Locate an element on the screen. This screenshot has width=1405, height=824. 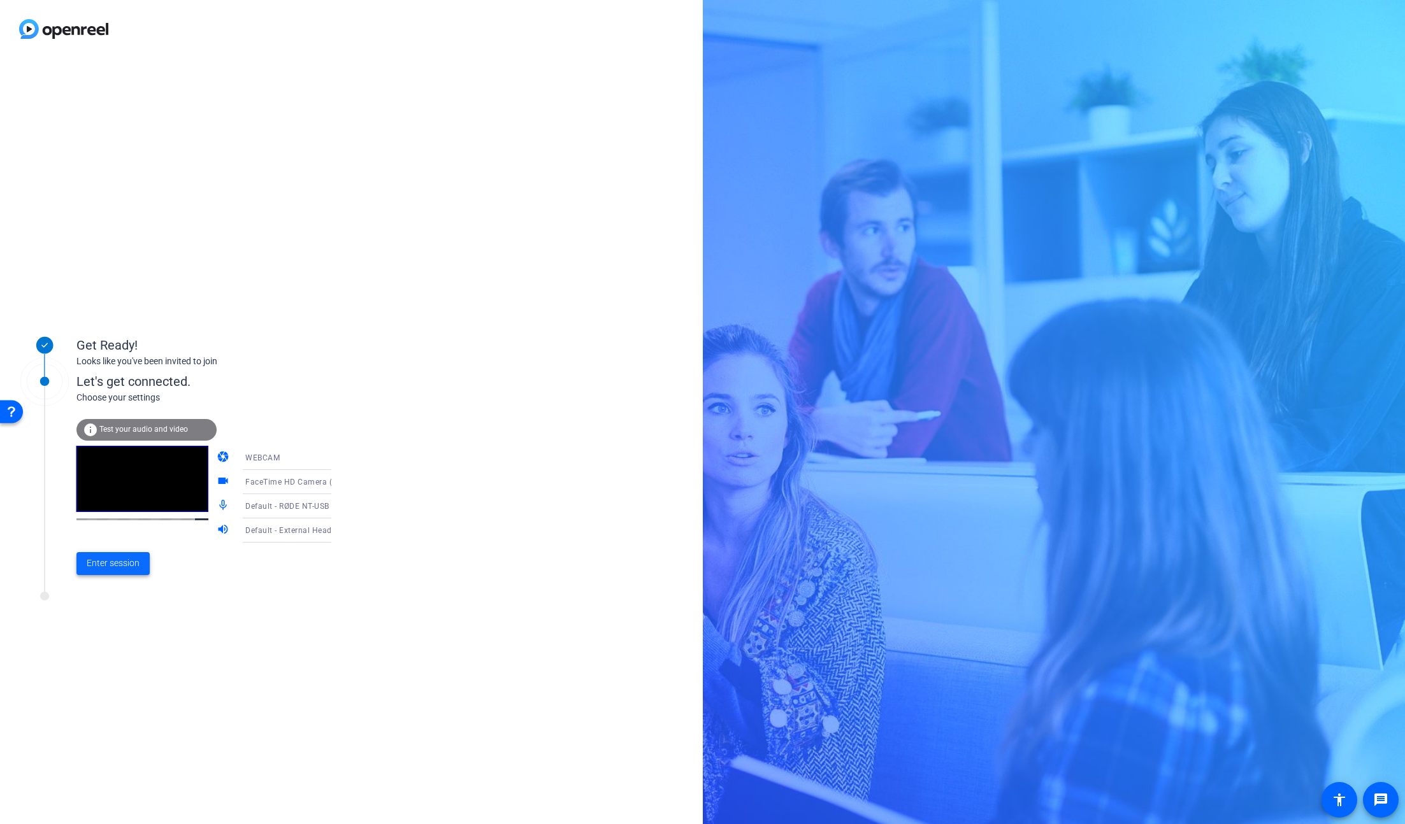
span: Default - External Headphones (Built-in) is located at coordinates (319, 530).